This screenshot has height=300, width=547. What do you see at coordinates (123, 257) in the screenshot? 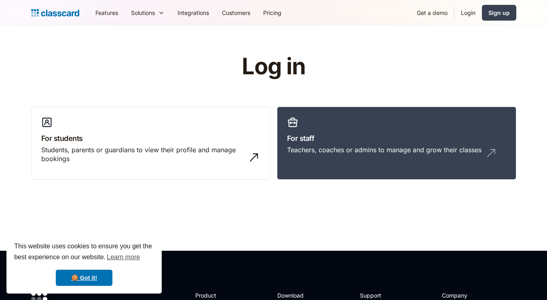
I see `a: learn more about cookies` at bounding box center [123, 257].